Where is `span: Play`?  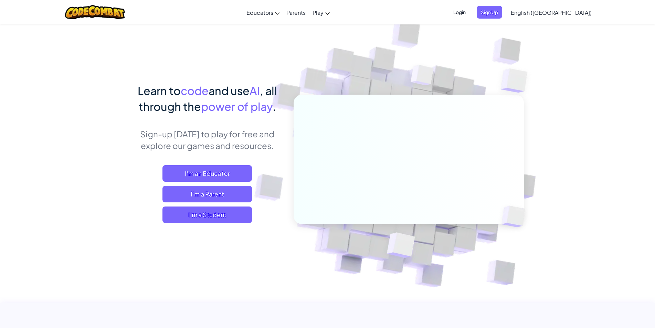
span: Play is located at coordinates (318, 12).